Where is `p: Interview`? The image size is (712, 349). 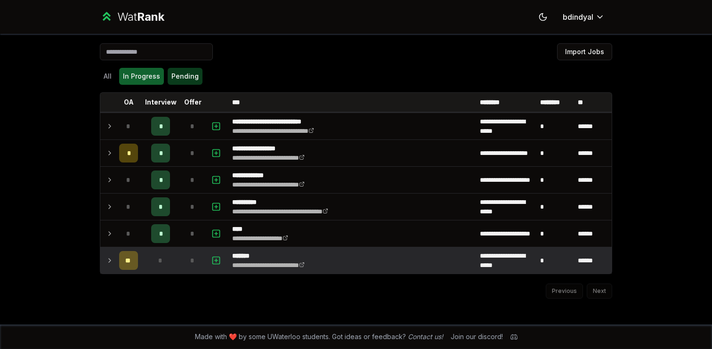 p: Interview is located at coordinates (161, 102).